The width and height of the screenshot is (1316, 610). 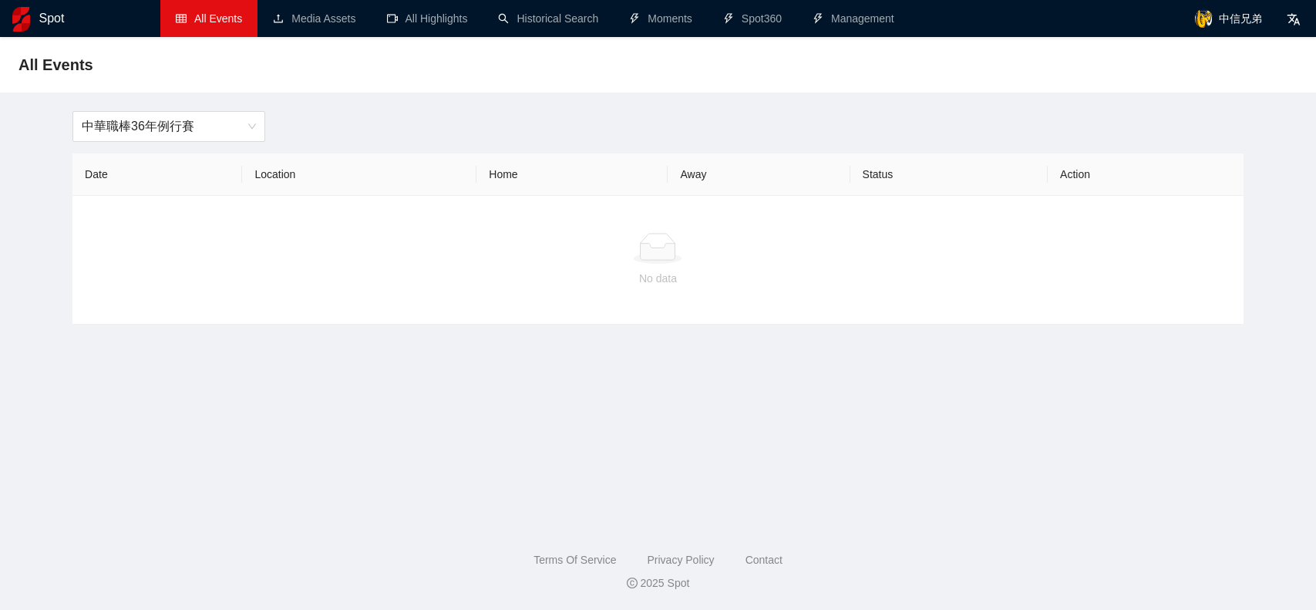 I want to click on a: thunderboltManagement, so click(x=854, y=19).